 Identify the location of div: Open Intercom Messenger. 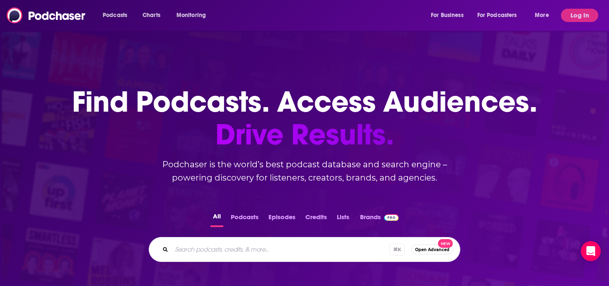
(591, 251).